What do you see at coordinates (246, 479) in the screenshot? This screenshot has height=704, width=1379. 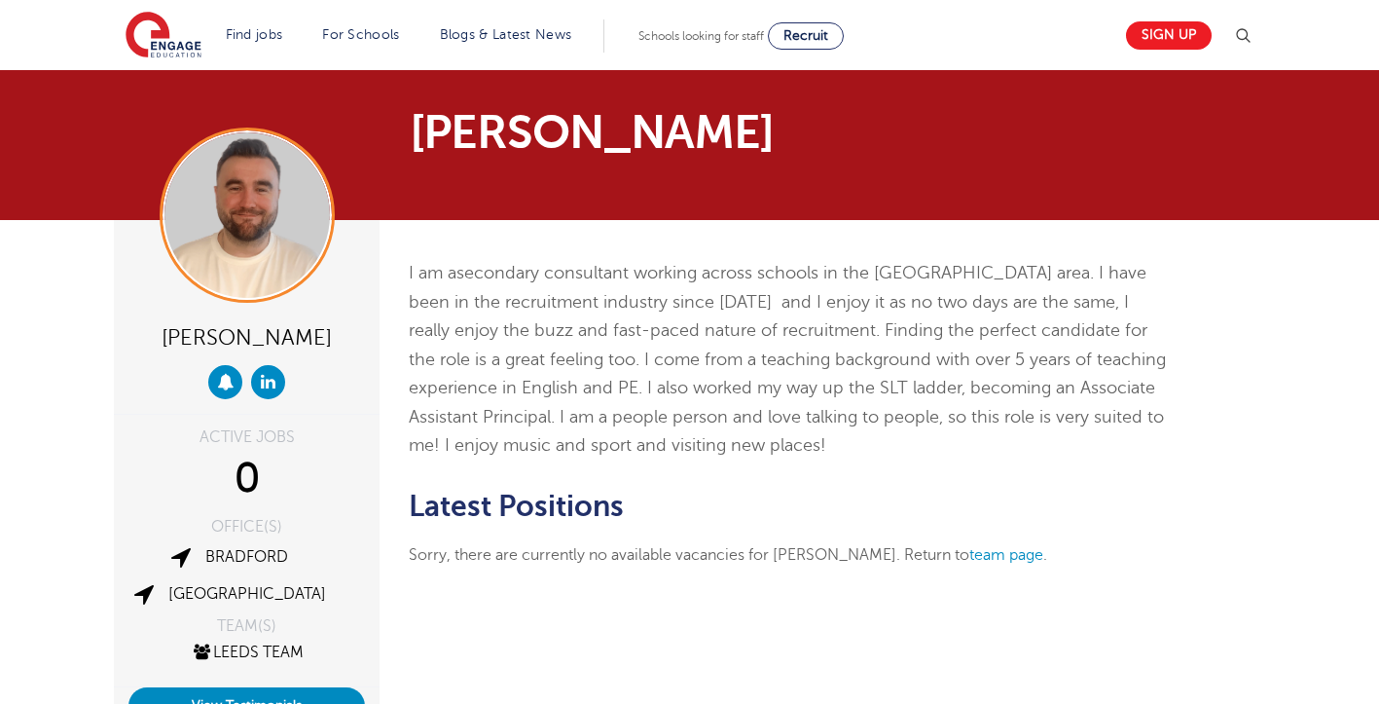 I see `div: 0` at bounding box center [246, 479].